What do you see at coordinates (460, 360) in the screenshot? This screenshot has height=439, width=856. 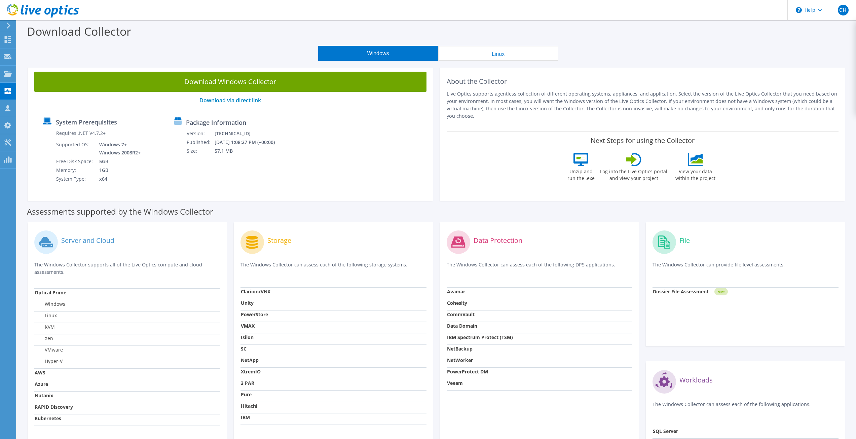 I see `strong: NetWorker` at bounding box center [460, 360].